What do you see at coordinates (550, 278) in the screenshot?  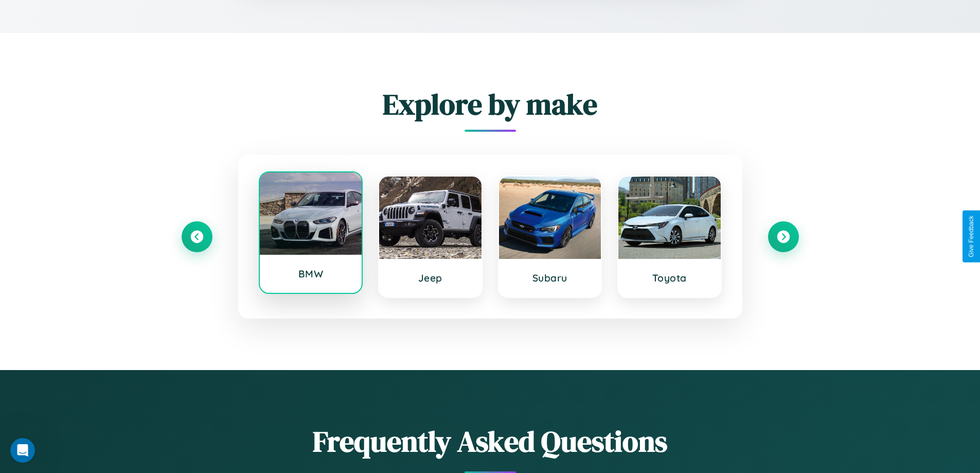 I see `h3: Subaru` at bounding box center [550, 278].